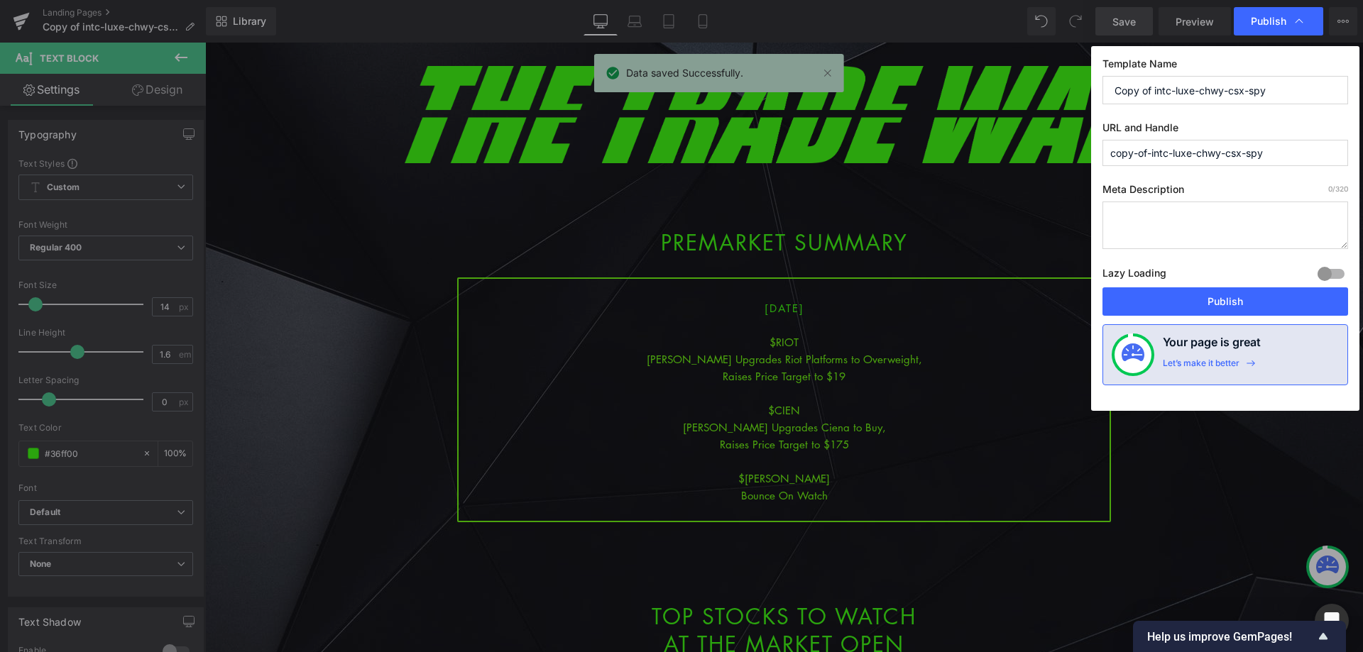 The height and width of the screenshot is (652, 1363). What do you see at coordinates (1225, 192) in the screenshot?
I see `label: Meta Description` at bounding box center [1225, 192].